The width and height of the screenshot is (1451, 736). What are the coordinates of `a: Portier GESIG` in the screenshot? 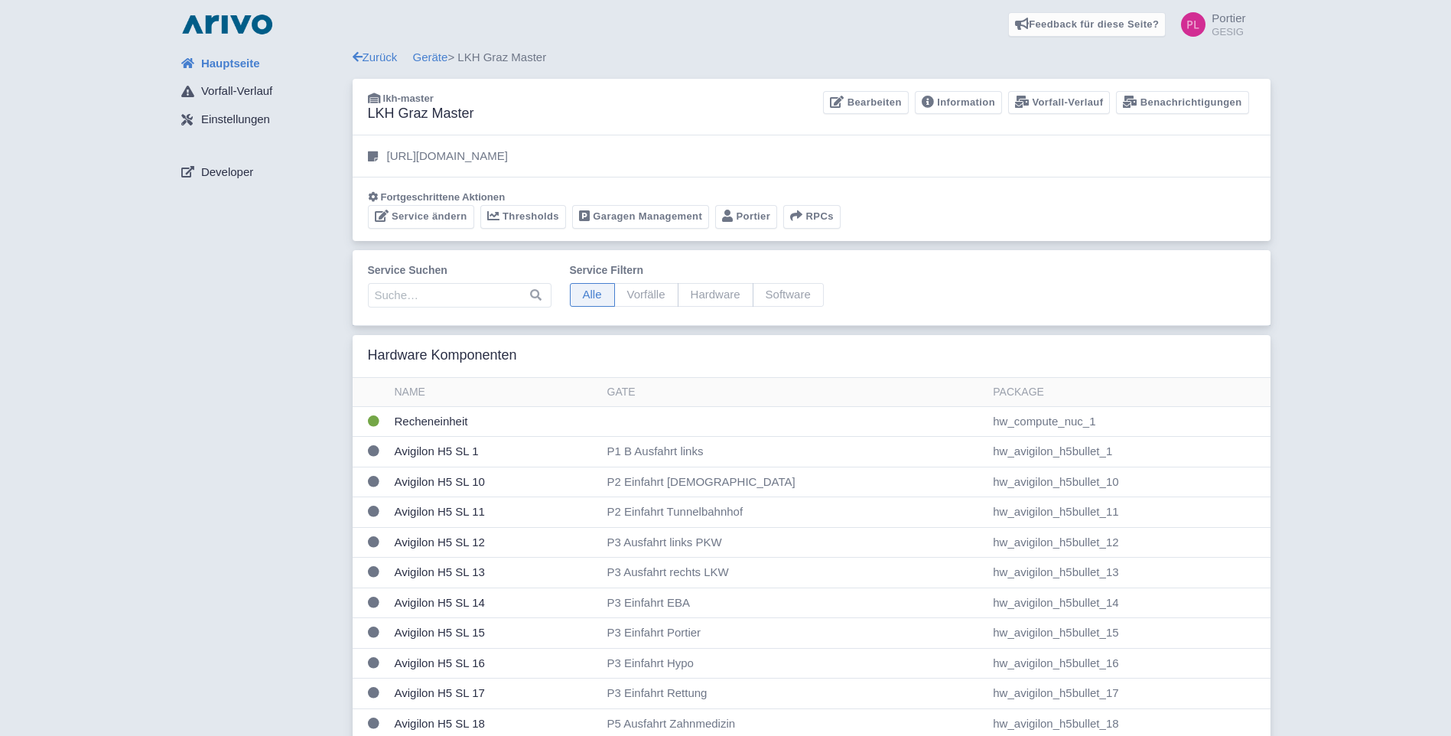 It's located at (1209, 24).